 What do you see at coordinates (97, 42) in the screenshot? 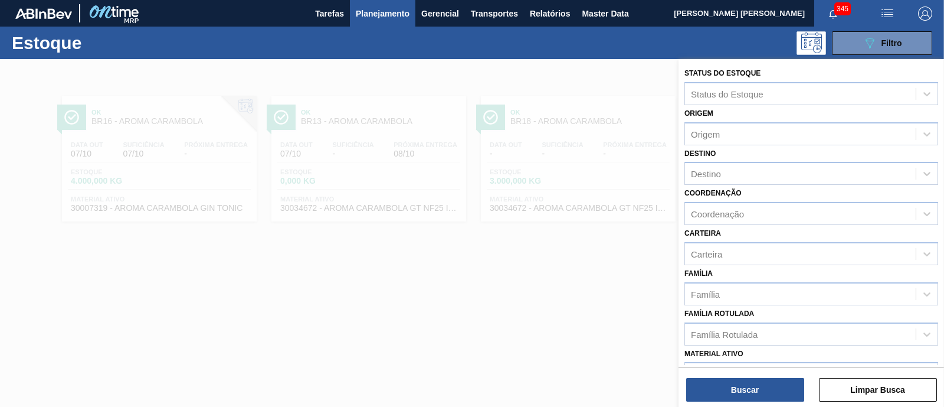
I see `h1: Estoque` at bounding box center [97, 42].